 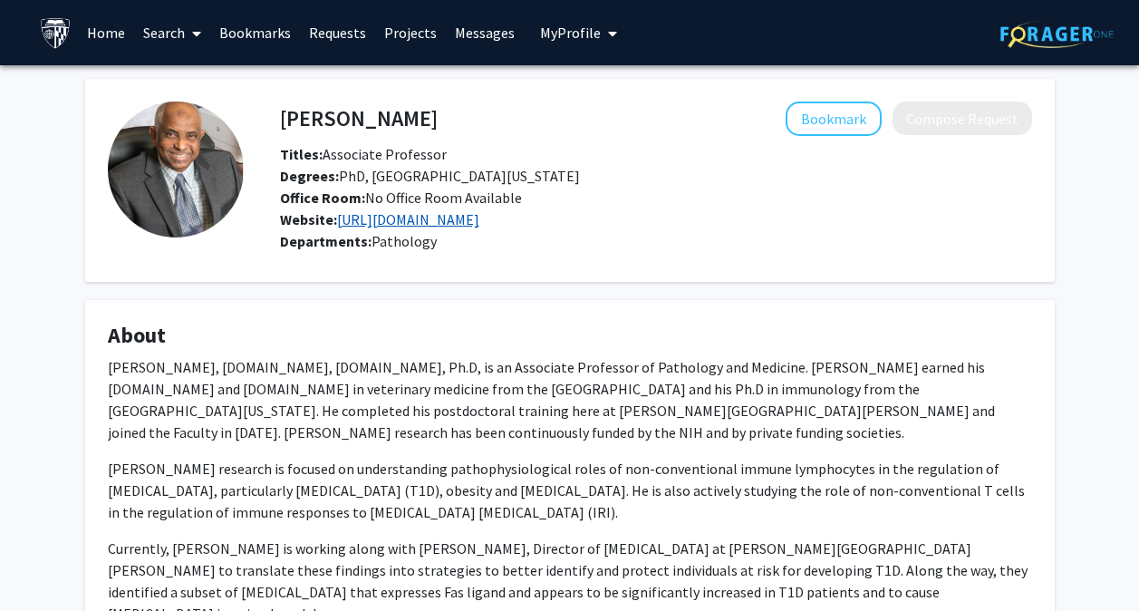 I want to click on b: Titles:, so click(x=301, y=154).